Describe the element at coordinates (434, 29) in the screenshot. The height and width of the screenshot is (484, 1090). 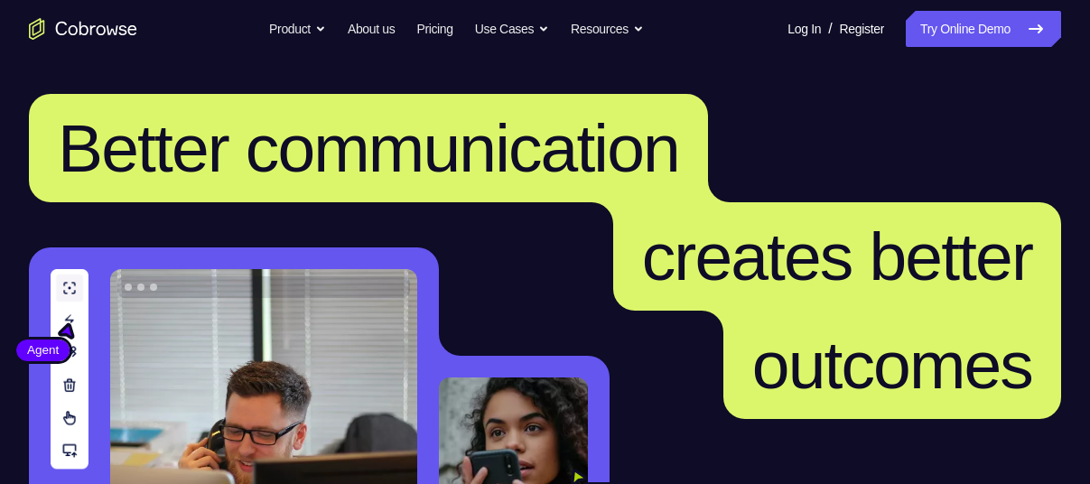
I see `a: Pricing` at that location.